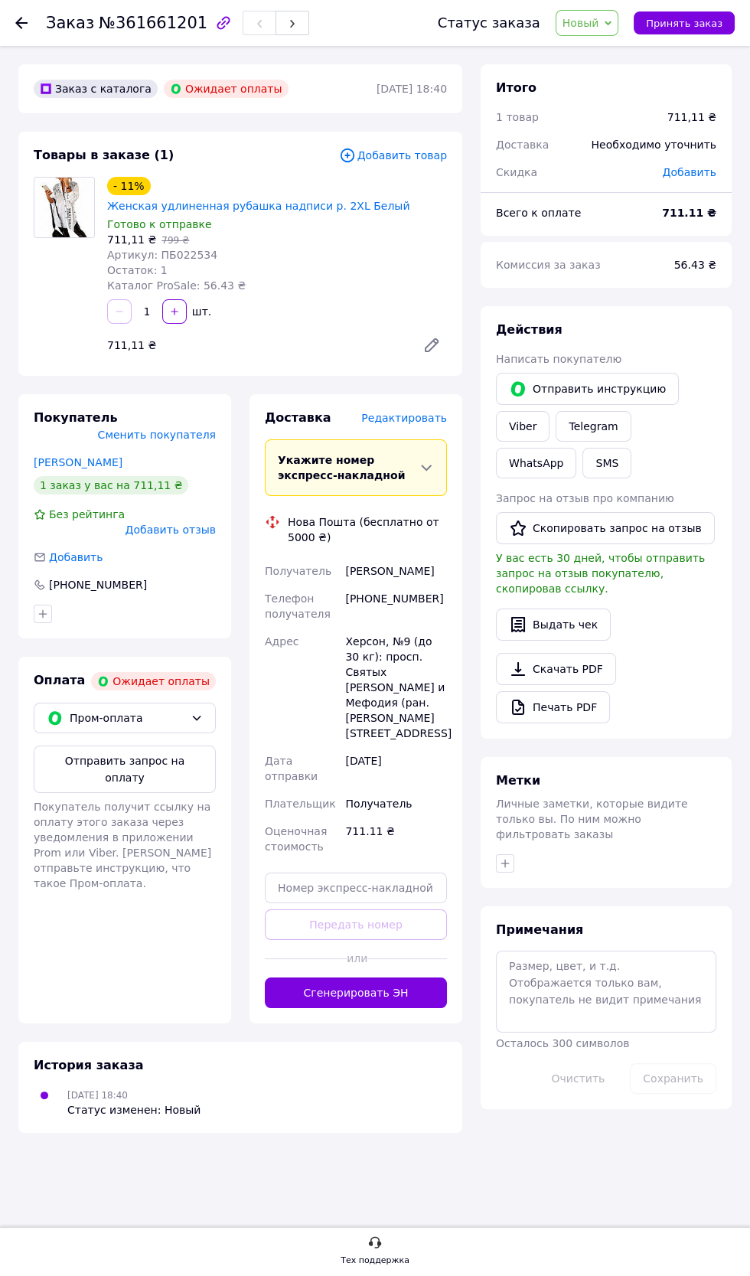 The height and width of the screenshot is (1276, 750). Describe the element at coordinates (518, 780) in the screenshot. I see `span: Метки` at that location.